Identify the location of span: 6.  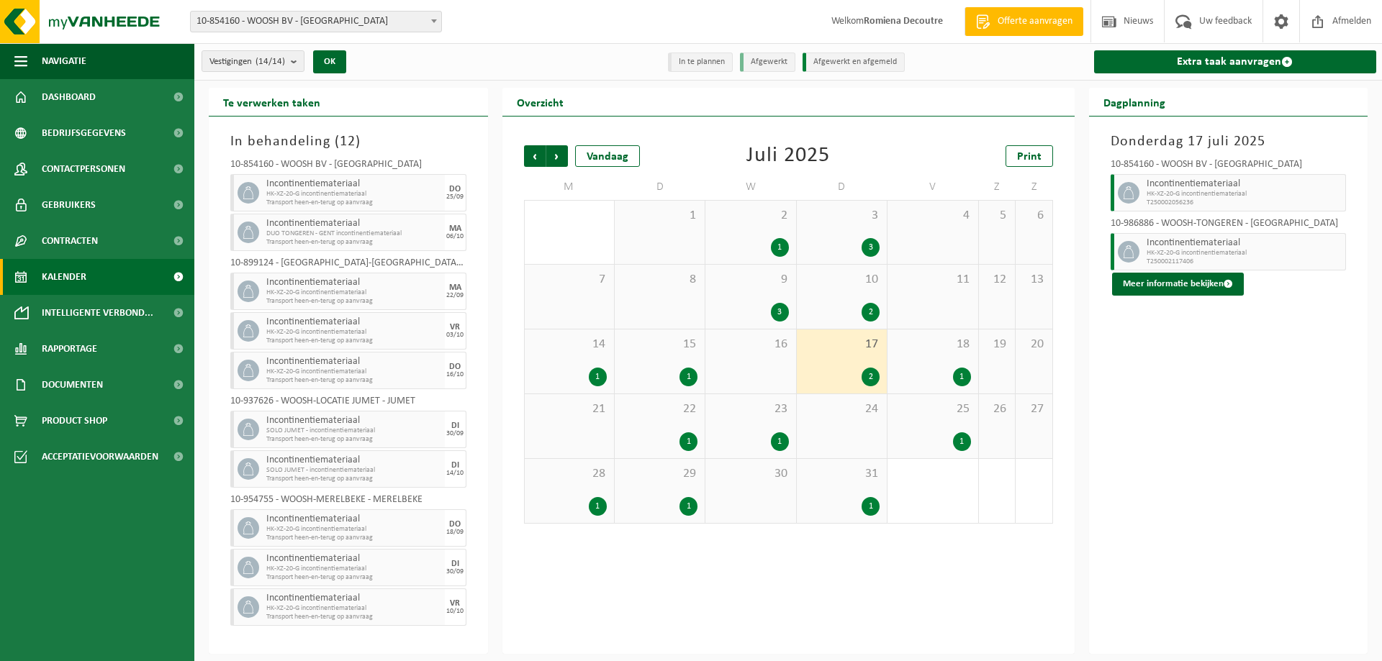
(1033, 216).